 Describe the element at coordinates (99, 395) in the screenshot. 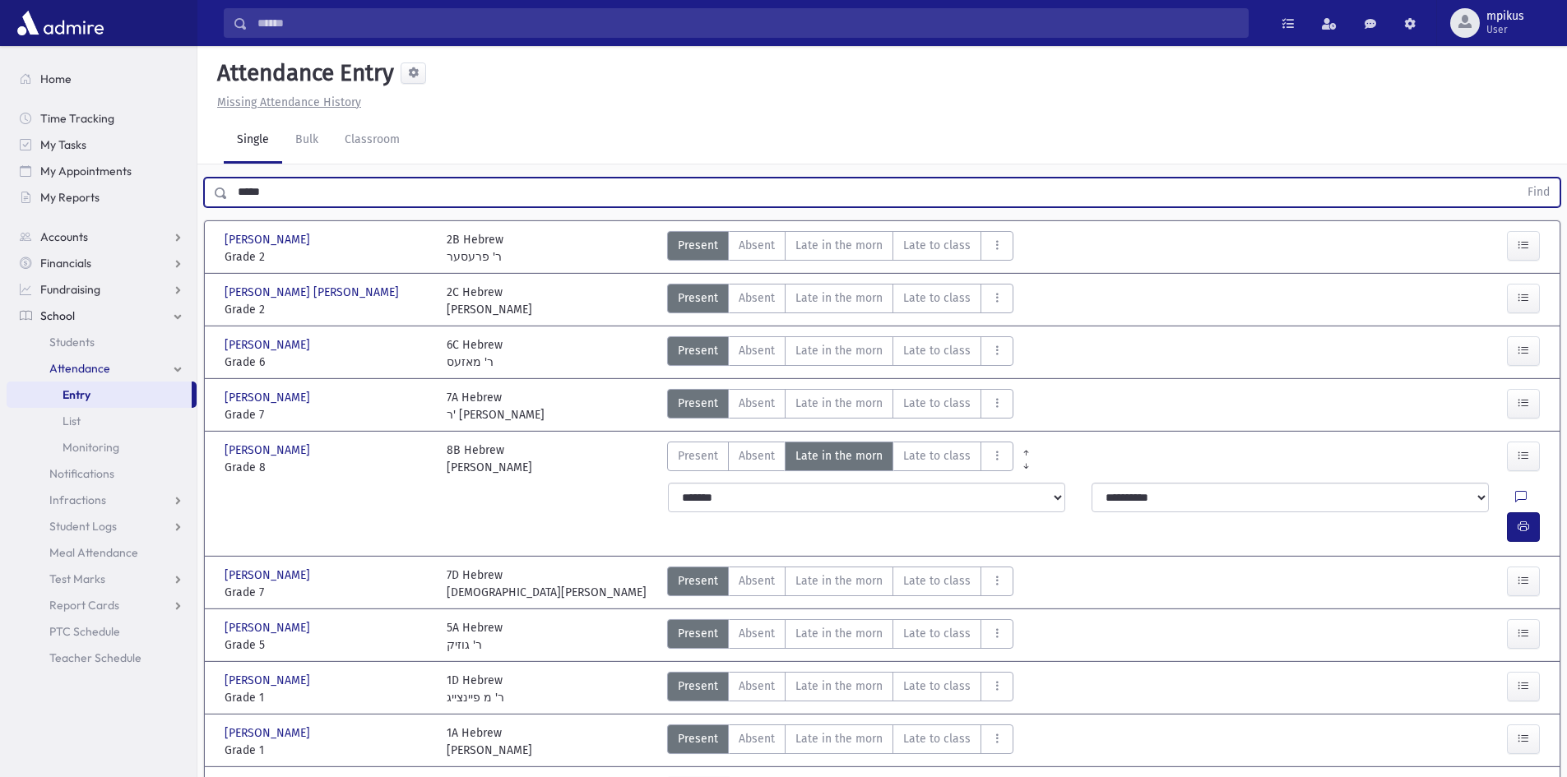

I see `a: Entry` at that location.